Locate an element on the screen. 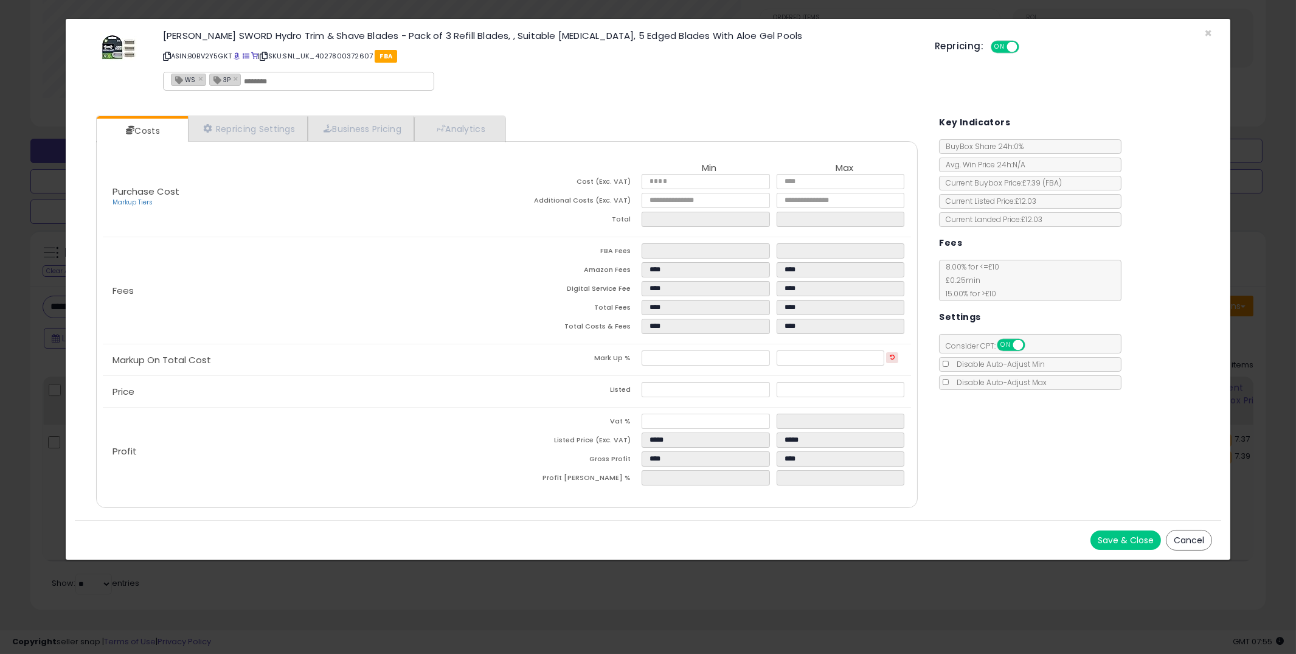  span: £7.39 is located at coordinates (1042, 182).